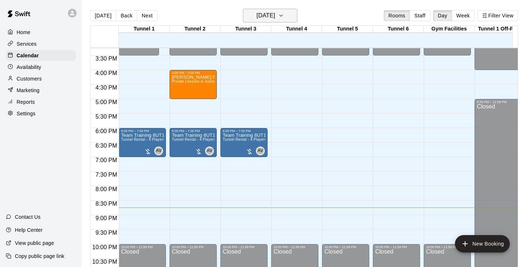 The image size is (529, 267). I want to click on span: 4:00 PM, so click(106, 73).